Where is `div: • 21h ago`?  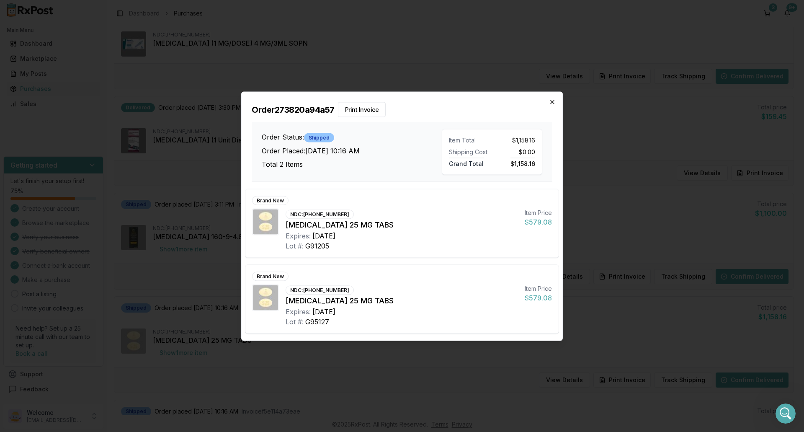 div: • 21h ago is located at coordinates (101, 131).